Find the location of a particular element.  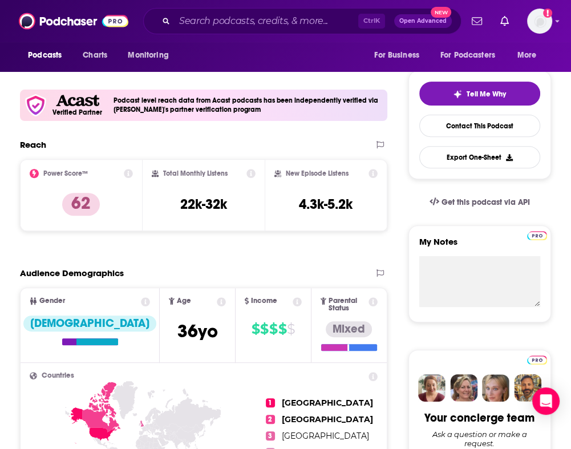

img: tell me why sparkle is located at coordinates (458, 94).